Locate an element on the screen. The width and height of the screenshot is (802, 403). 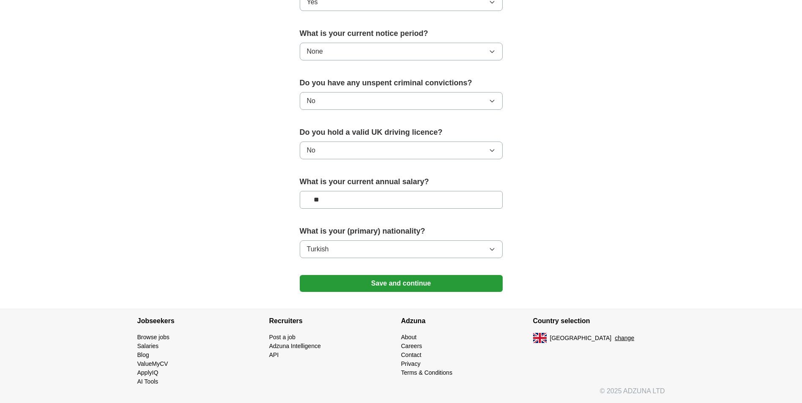
div: © 2025 ADZUNA LTD is located at coordinates (401, 395).